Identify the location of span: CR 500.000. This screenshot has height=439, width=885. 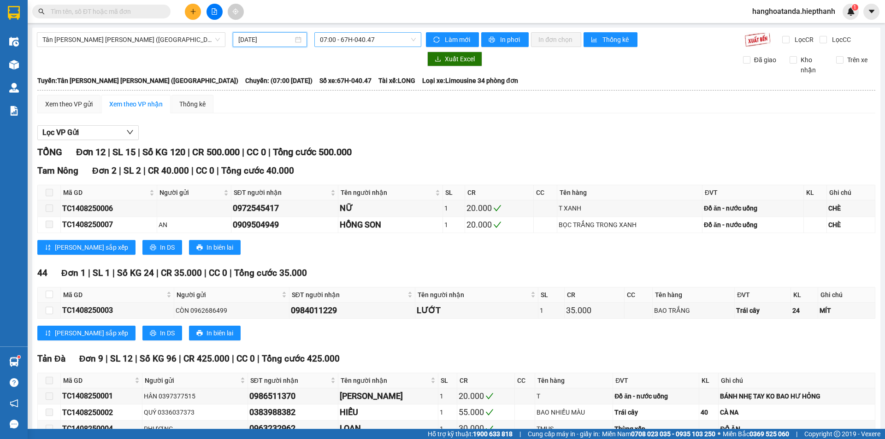
(216, 152).